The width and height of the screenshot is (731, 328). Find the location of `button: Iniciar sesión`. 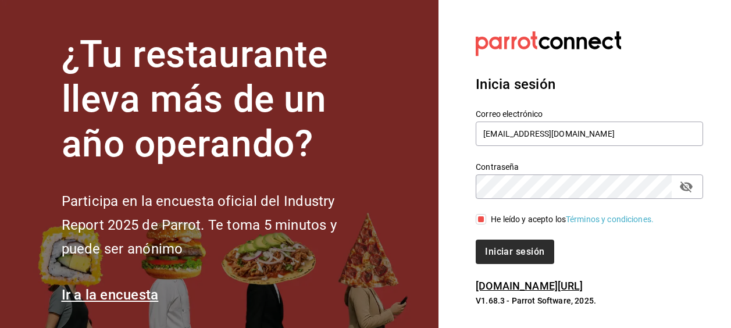

button: Iniciar sesión is located at coordinates (515, 252).